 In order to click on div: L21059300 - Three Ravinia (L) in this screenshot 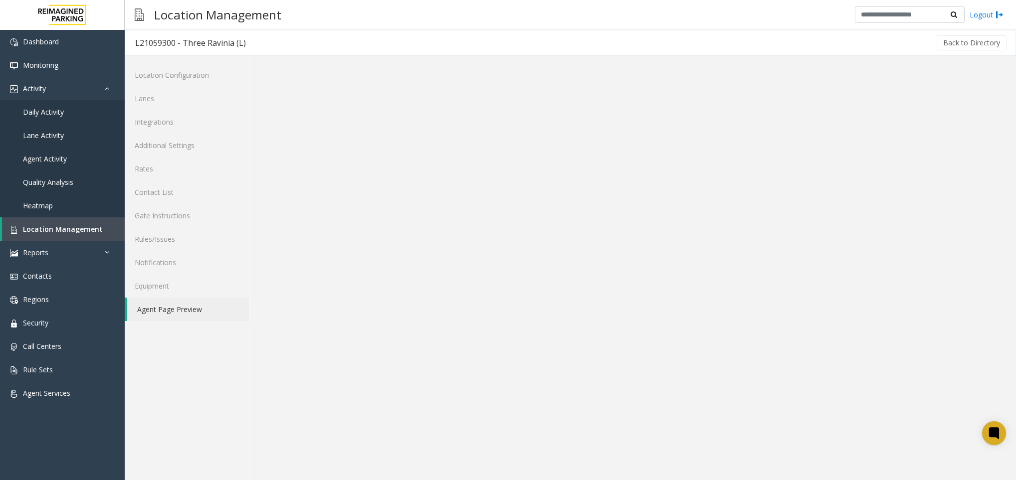, I will do `click(190, 43)`.